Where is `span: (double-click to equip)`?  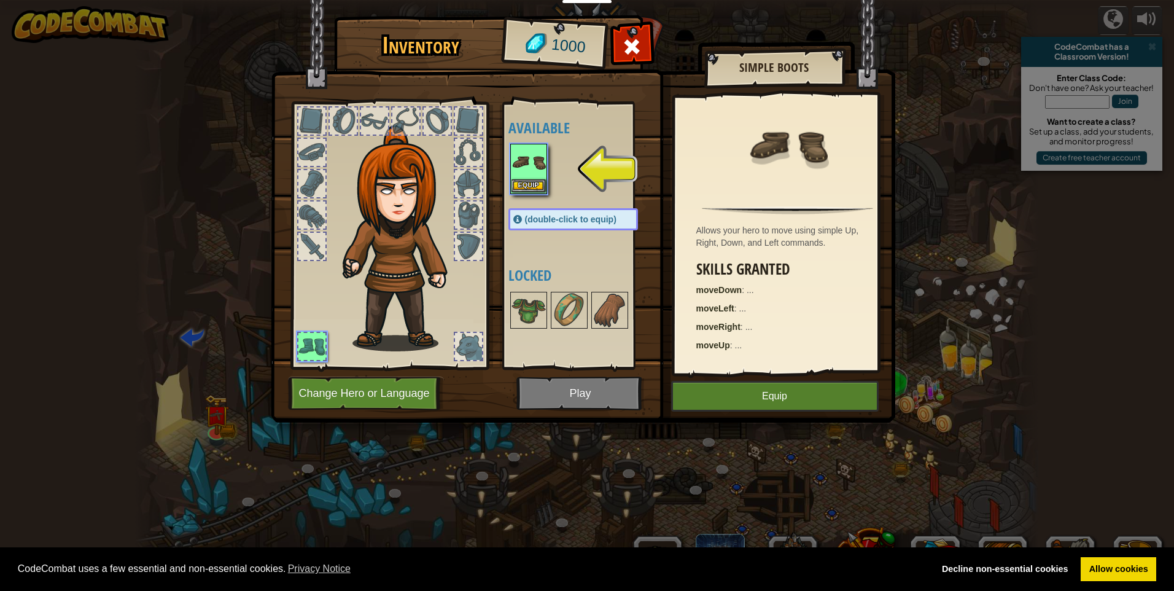 span: (double-click to equip) is located at coordinates (571, 219).